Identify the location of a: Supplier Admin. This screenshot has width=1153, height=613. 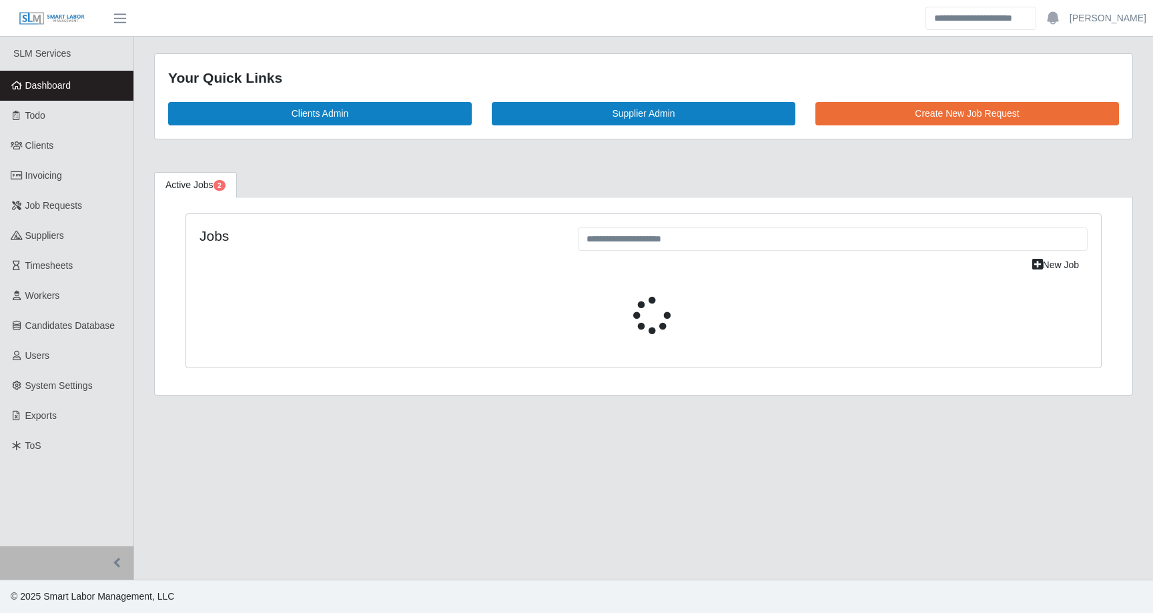
(643, 113).